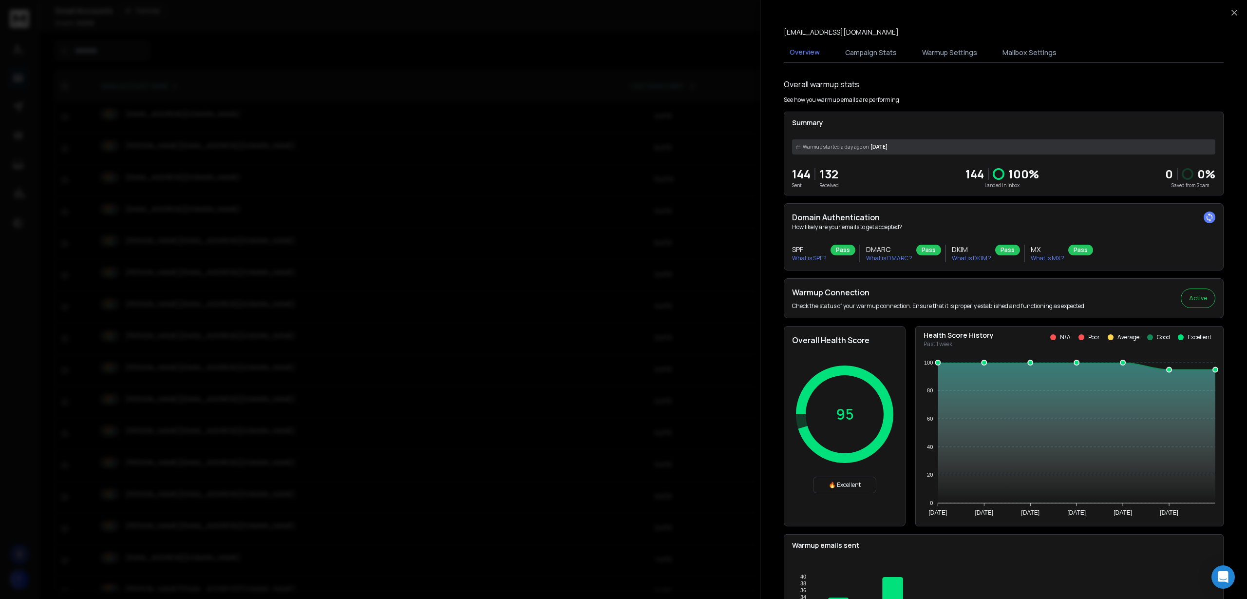 This screenshot has height=599, width=1247. I want to click on tspan: 36, so click(804, 590).